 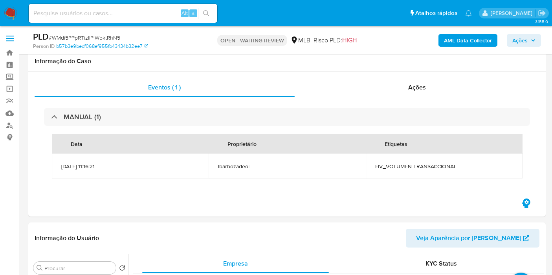 I want to click on span: HIGH, so click(x=349, y=40).